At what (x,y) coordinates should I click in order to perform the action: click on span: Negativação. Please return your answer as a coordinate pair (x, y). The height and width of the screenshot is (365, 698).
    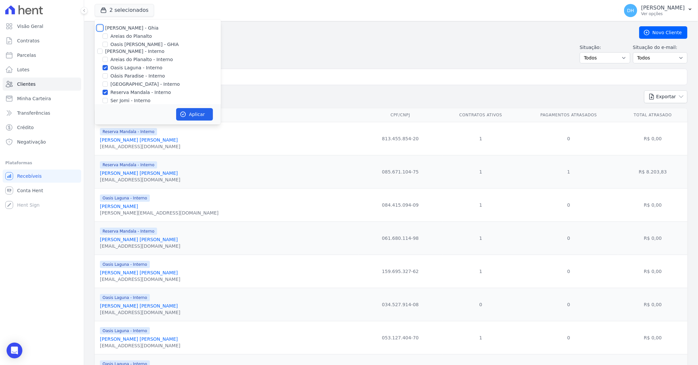
    Looking at the image, I should click on (32, 142).